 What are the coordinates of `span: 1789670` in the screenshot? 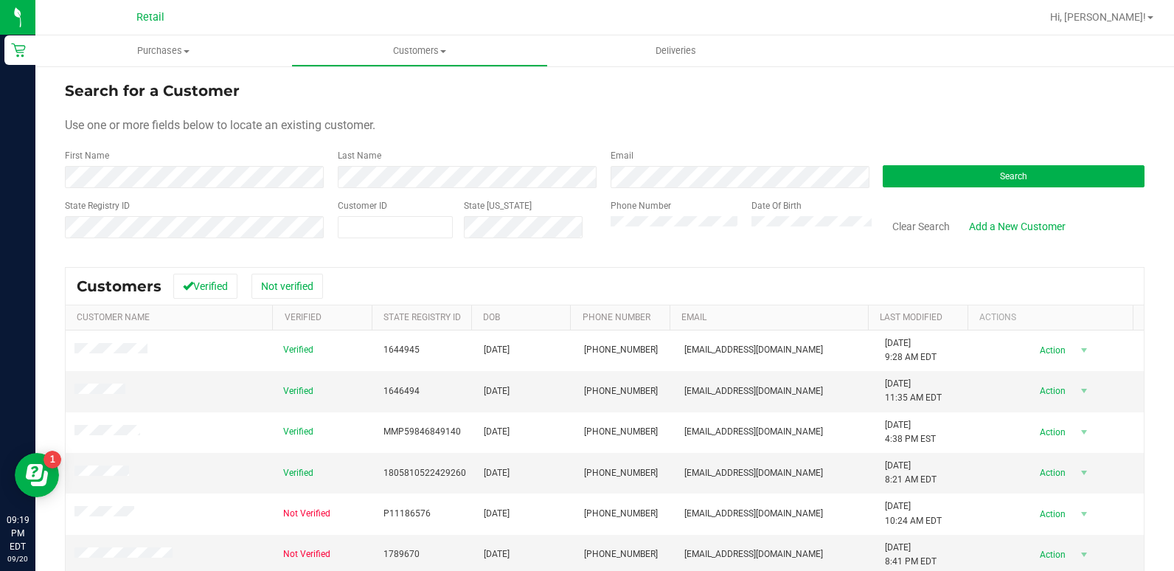 It's located at (401, 554).